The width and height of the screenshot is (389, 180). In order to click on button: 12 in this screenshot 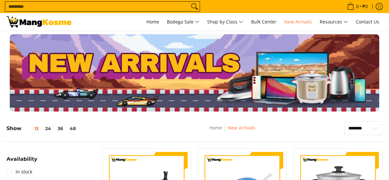, I will do `click(32, 128)`.